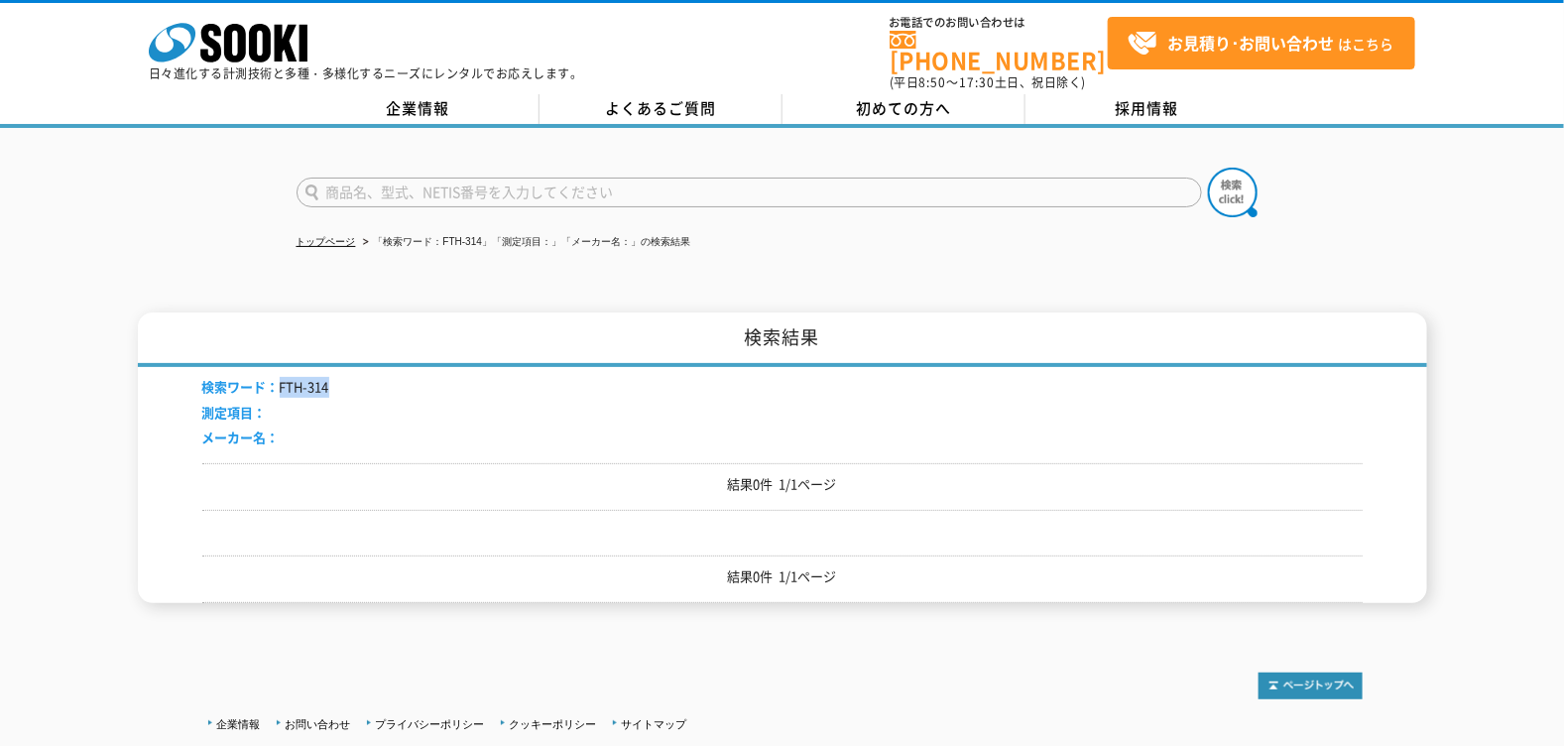  I want to click on strong: お見積り･お問い合わせ, so click(1251, 43).